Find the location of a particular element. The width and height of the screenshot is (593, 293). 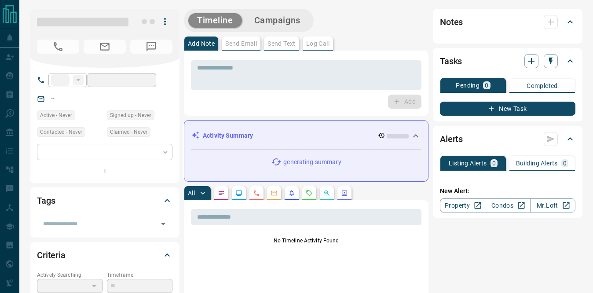

p: Activity Summary is located at coordinates (228, 135).